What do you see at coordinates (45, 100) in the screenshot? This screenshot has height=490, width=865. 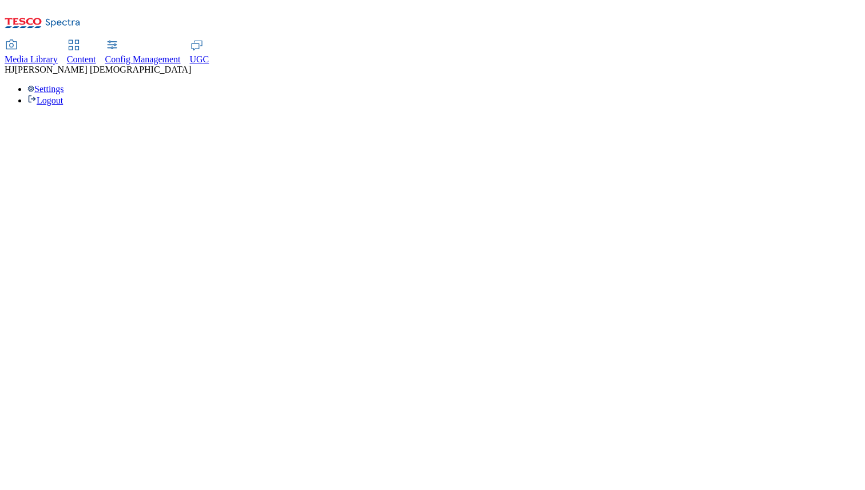 I see `a: Logout` at bounding box center [45, 100].